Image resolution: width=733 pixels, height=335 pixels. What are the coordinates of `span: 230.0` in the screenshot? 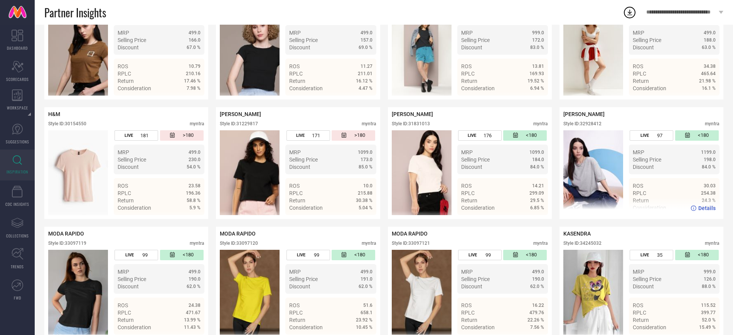 It's located at (194, 160).